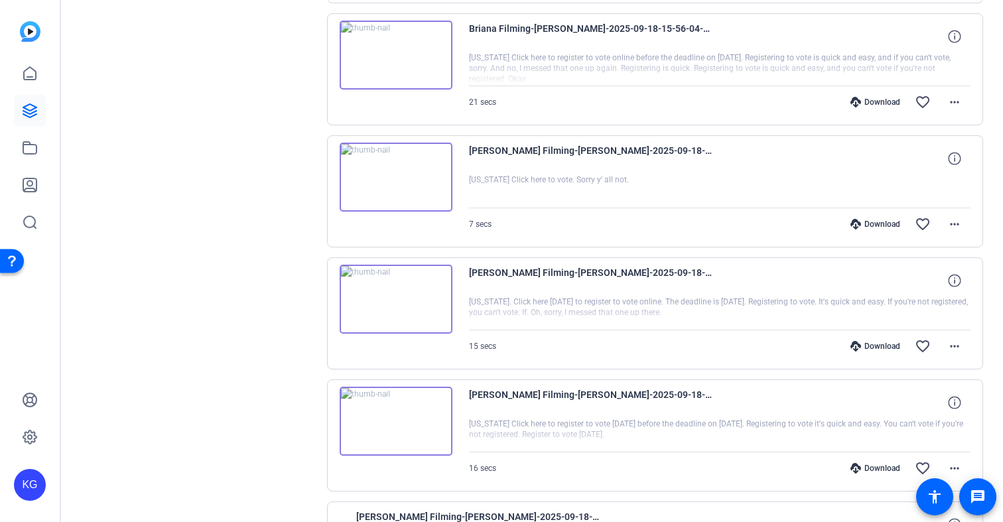 This screenshot has height=522, width=1003. What do you see at coordinates (30, 485) in the screenshot?
I see `div: KG` at bounding box center [30, 485].